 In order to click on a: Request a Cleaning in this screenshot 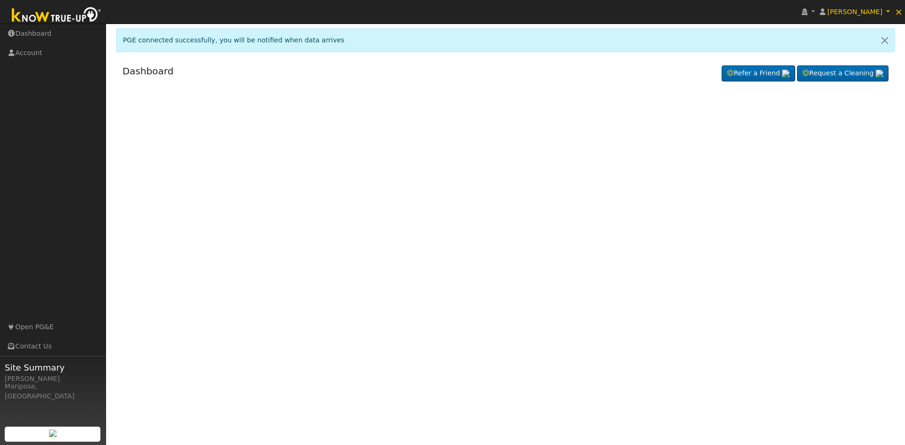, I will do `click(843, 74)`.